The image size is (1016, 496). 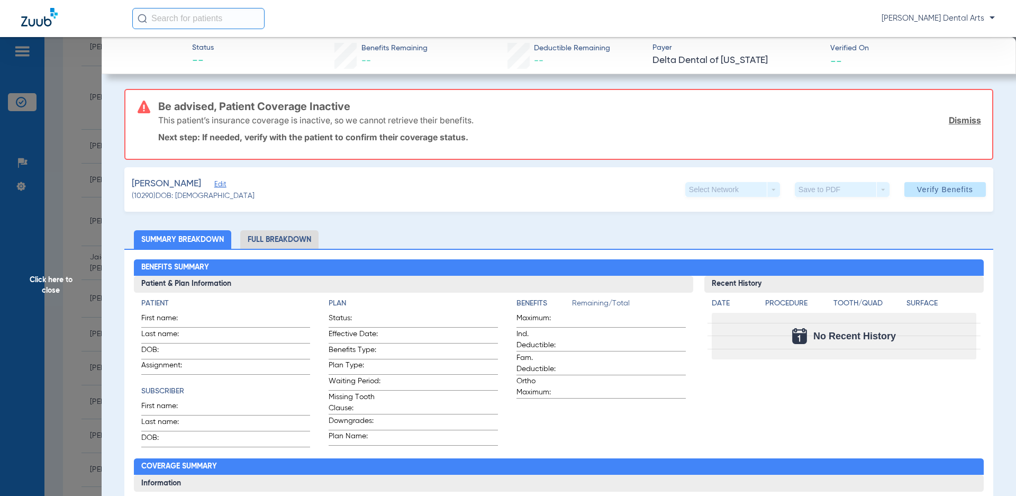 What do you see at coordinates (629, 305) in the screenshot?
I see `span: Remaining/Total` at bounding box center [629, 305].